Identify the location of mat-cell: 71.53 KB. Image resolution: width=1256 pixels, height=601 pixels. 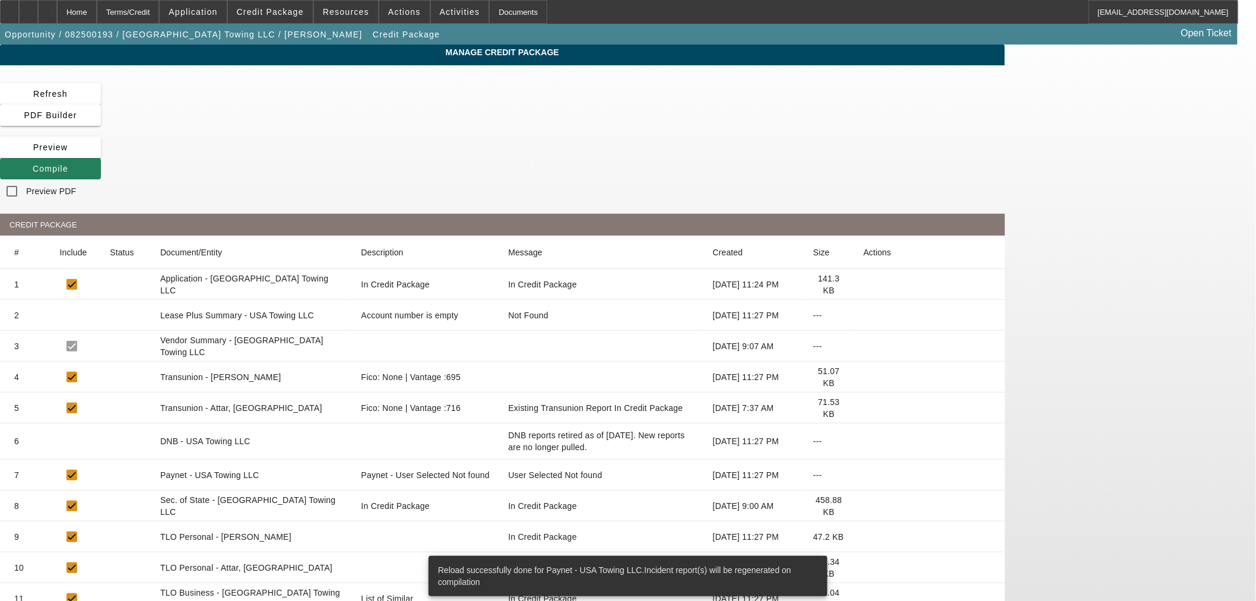
(828, 408).